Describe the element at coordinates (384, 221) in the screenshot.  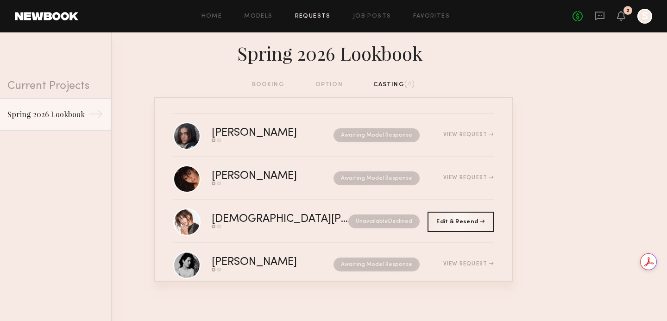
I see `nb-request-status: Unavailable Declined` at that location.